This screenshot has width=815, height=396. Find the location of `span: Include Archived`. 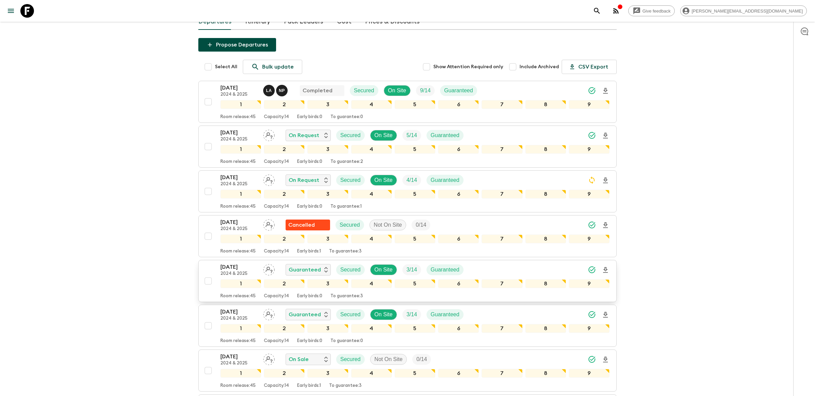

span: Include Archived is located at coordinates (539, 67).